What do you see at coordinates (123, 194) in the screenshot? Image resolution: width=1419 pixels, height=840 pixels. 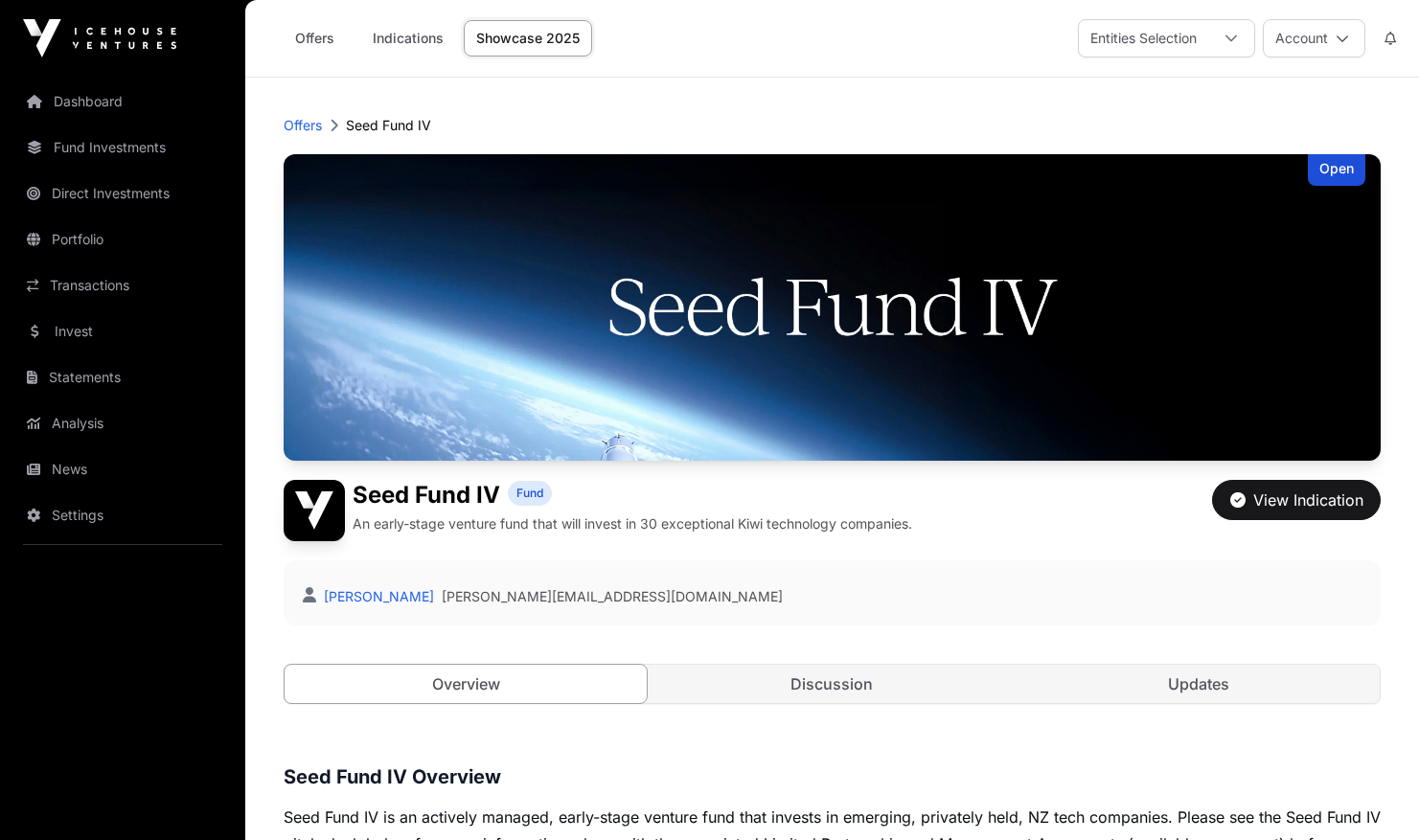 I see `a: Direct Investments` at bounding box center [123, 194].